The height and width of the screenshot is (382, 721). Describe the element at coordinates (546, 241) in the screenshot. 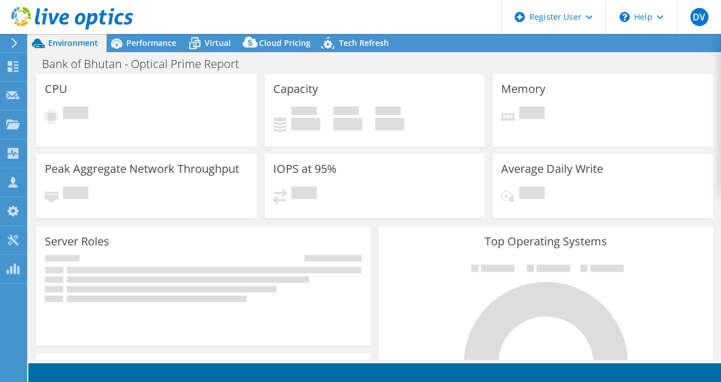

I see `h3: Top Operating Systems` at that location.